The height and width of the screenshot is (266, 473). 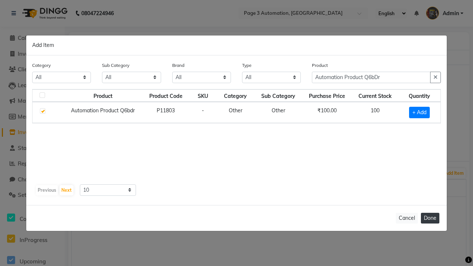 I want to click on label: Category, so click(x=41, y=65).